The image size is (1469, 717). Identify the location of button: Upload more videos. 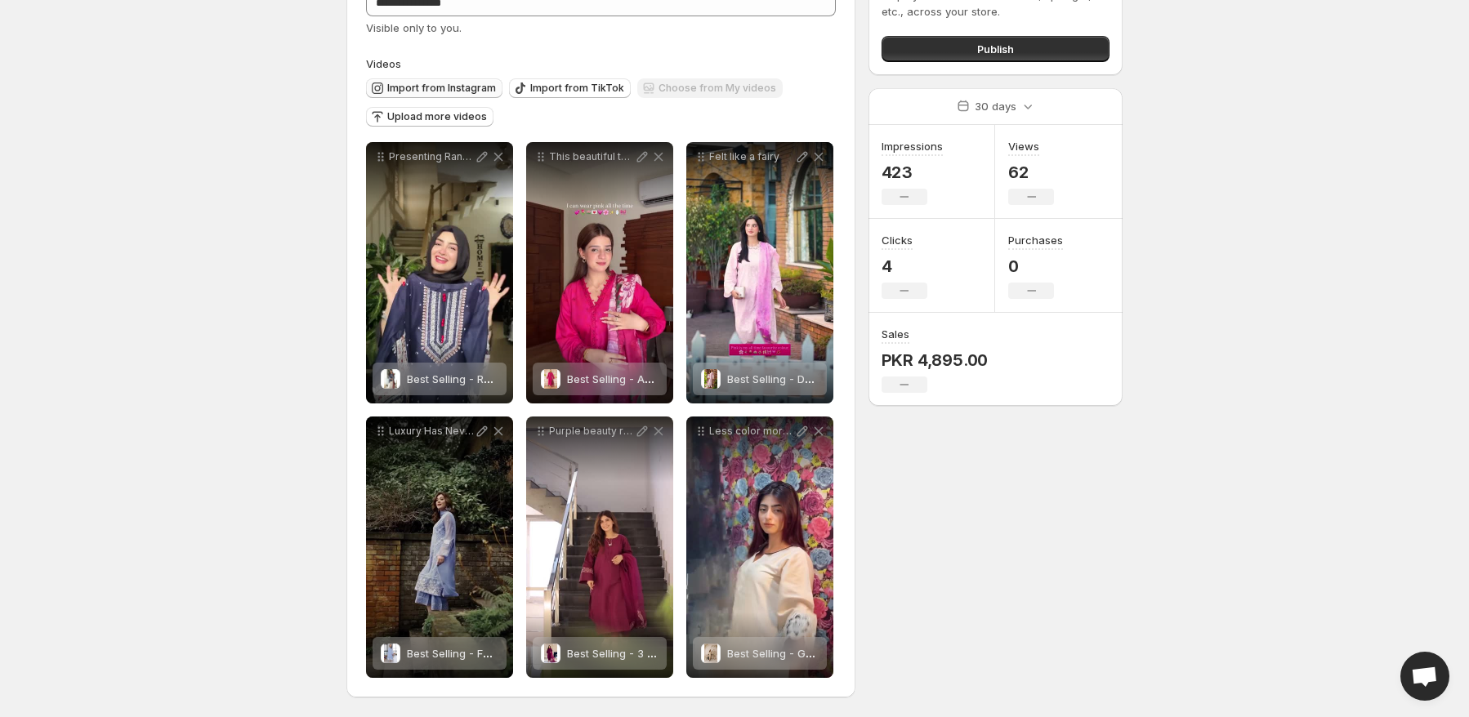
(430, 117).